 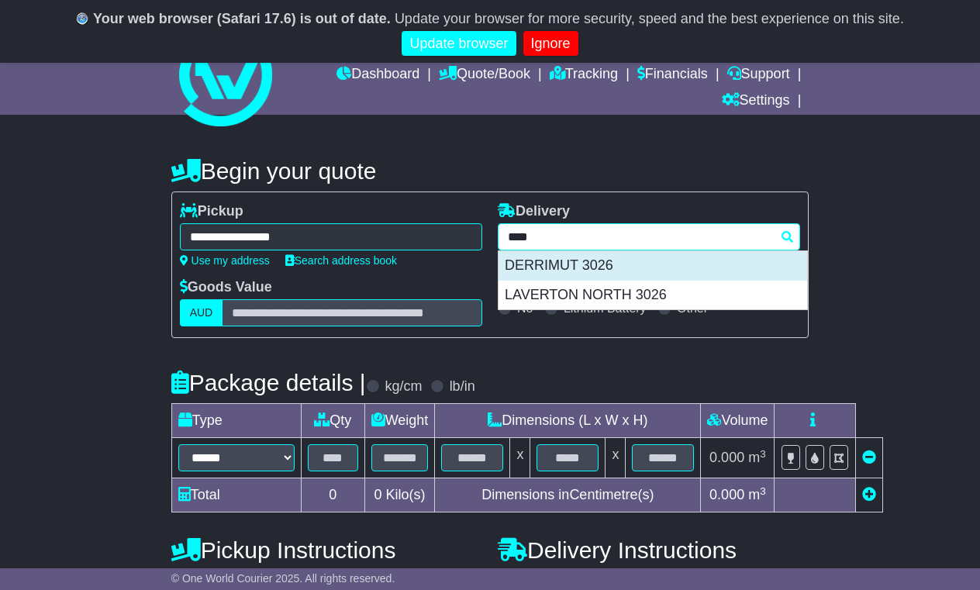 I want to click on label: lb/in, so click(x=462, y=387).